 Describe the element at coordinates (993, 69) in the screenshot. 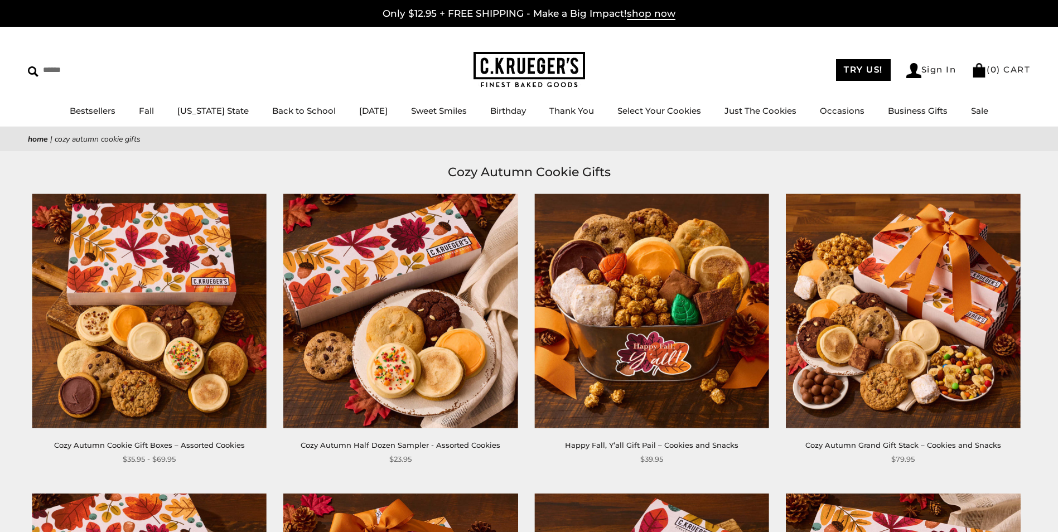

I see `span: 0` at that location.